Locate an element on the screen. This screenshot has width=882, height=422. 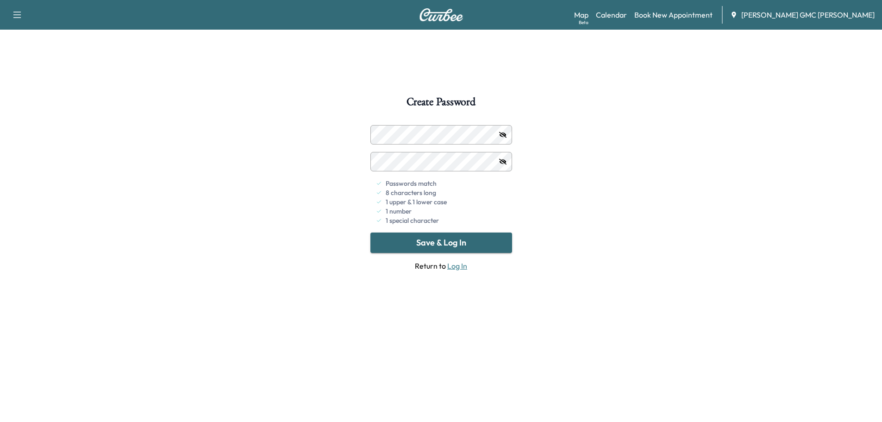
a: Calendar is located at coordinates (611, 15).